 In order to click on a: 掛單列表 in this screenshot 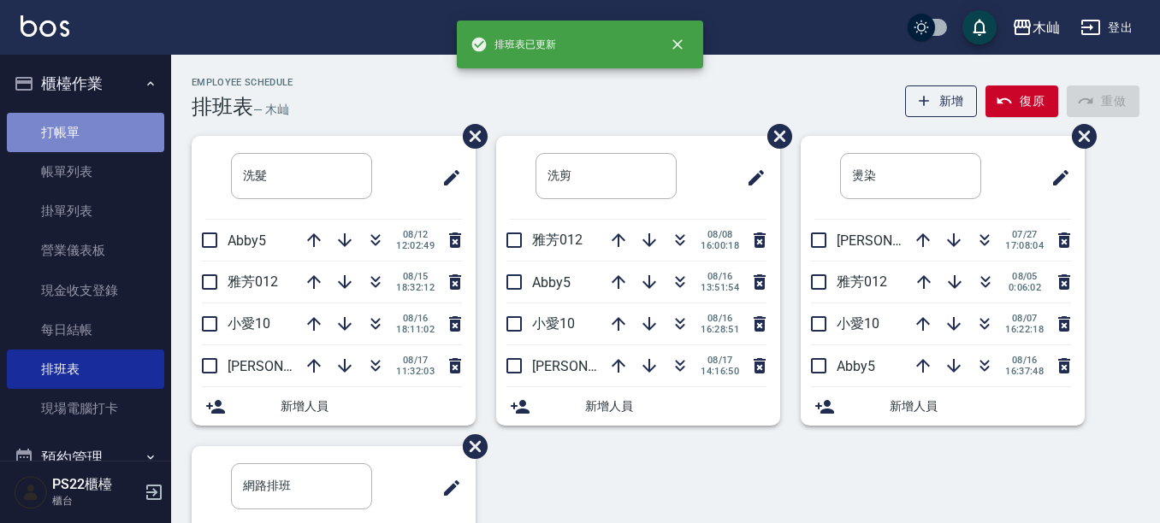, I will do `click(86, 211)`.